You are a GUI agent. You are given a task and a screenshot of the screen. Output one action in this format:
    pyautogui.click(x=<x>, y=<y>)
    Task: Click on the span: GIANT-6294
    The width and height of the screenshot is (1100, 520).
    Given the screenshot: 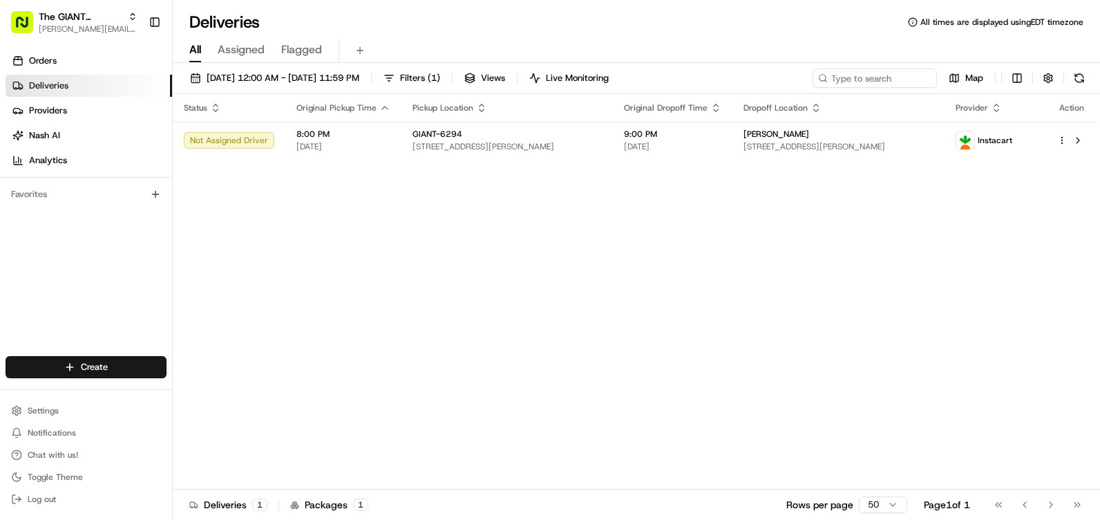 What is the action you would take?
    pyautogui.click(x=437, y=134)
    